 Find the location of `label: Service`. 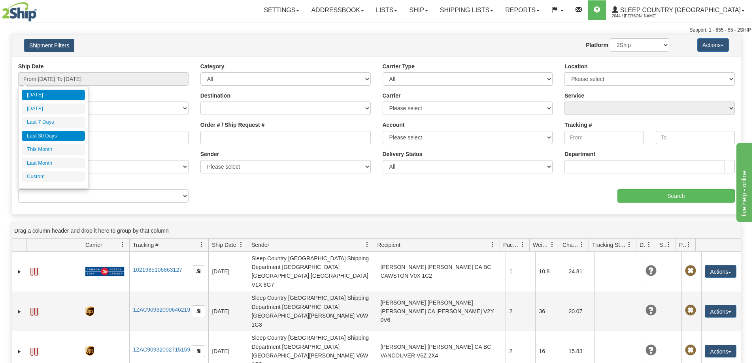

label: Service is located at coordinates (574, 96).